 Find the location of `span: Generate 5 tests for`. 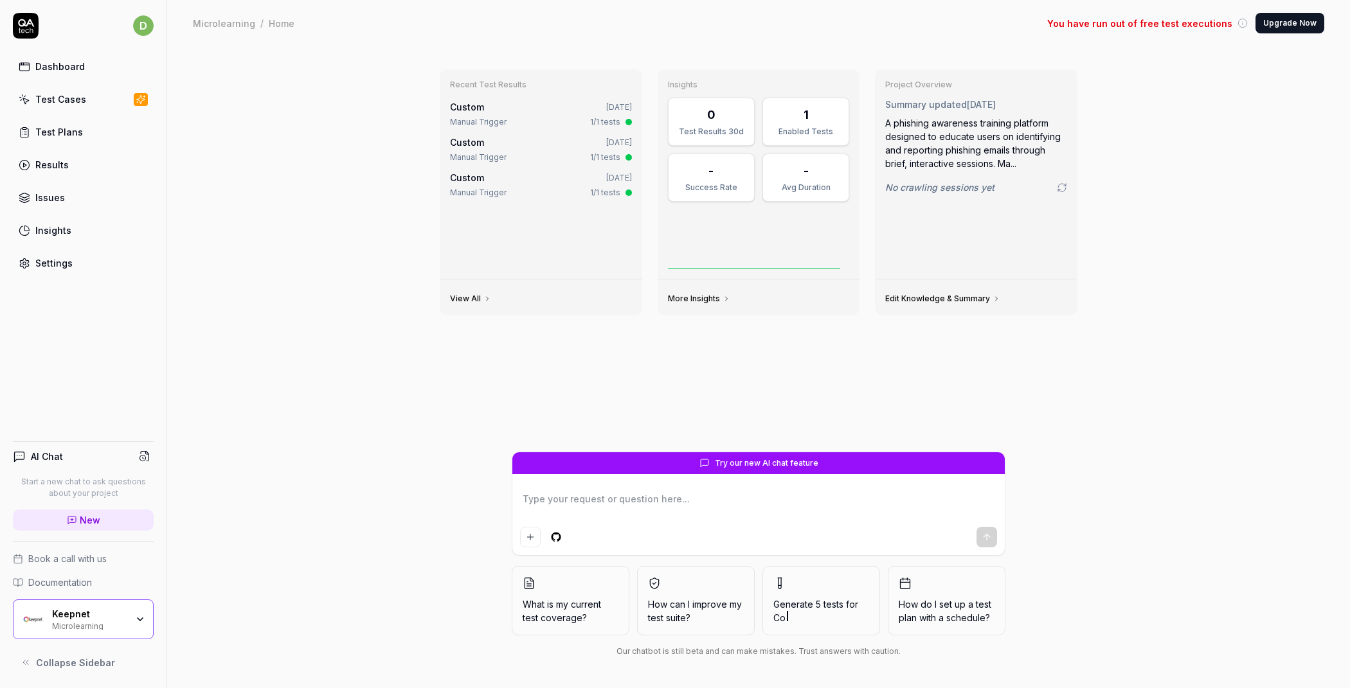

span: Generate 5 tests for is located at coordinates (821, 611).